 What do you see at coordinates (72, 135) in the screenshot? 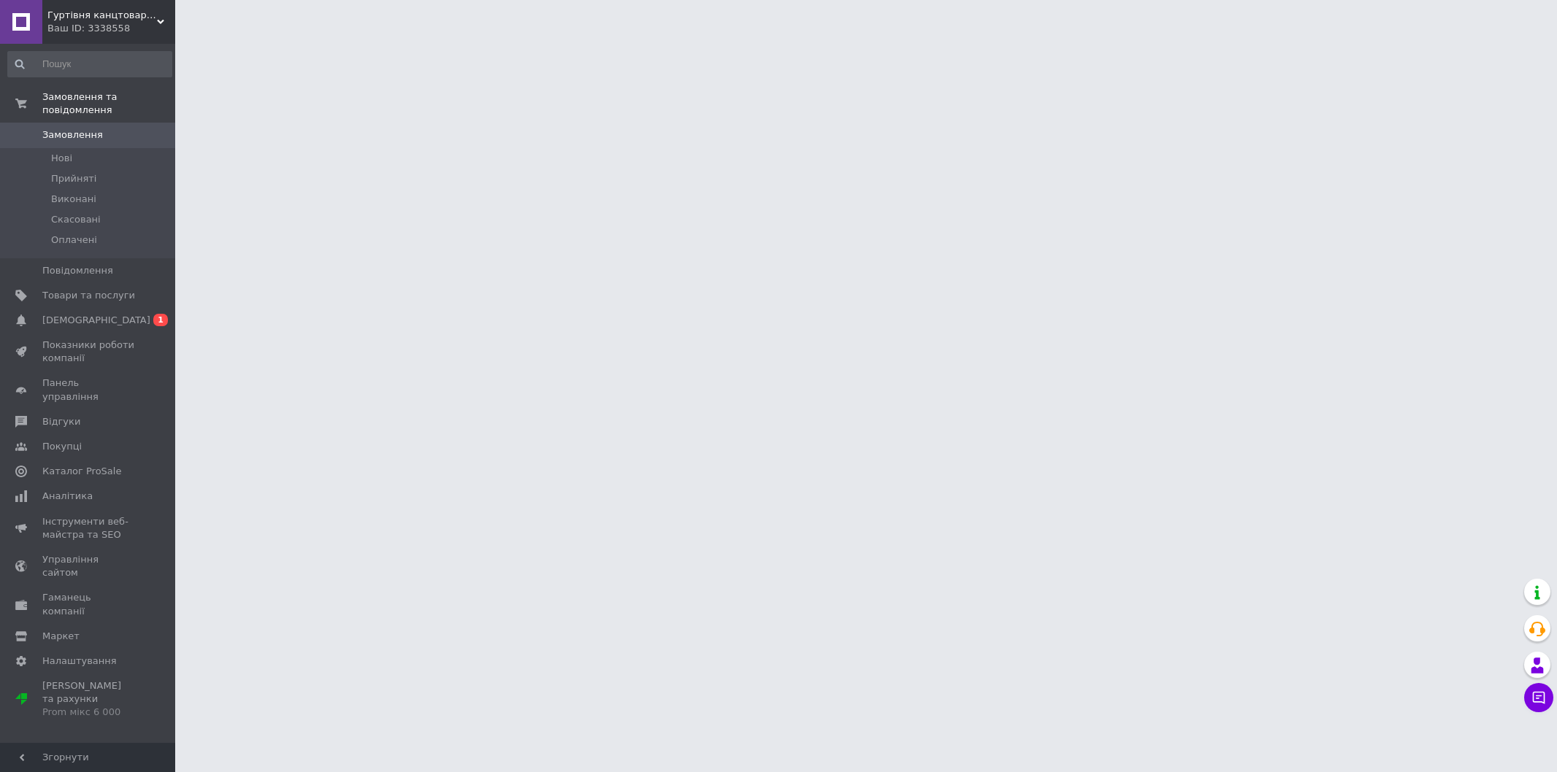
I see `span: Замовлення` at bounding box center [72, 135].